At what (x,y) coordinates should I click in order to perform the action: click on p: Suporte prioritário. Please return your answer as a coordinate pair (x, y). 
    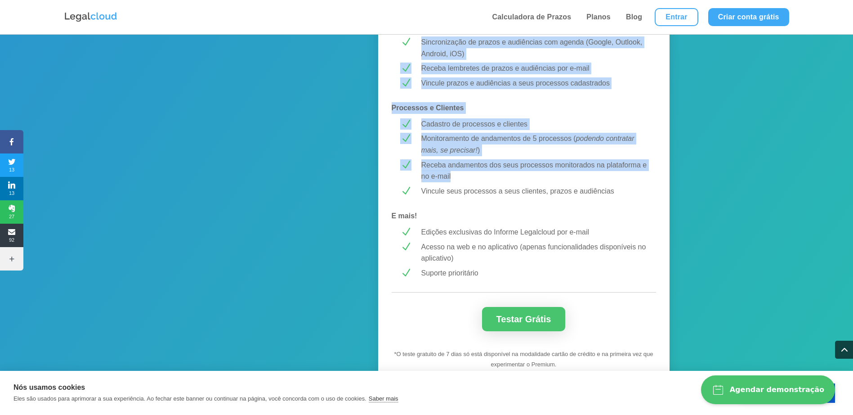
    Looking at the image, I should click on (534, 273).